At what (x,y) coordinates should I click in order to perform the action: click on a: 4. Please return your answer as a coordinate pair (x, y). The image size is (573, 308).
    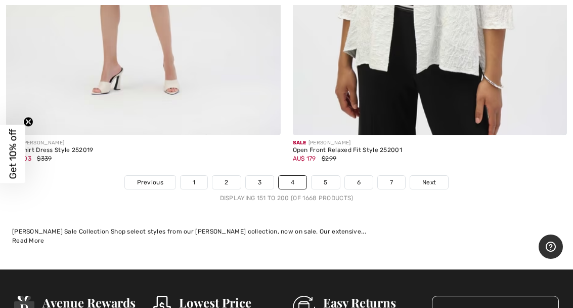
    Looking at the image, I should click on (293, 182).